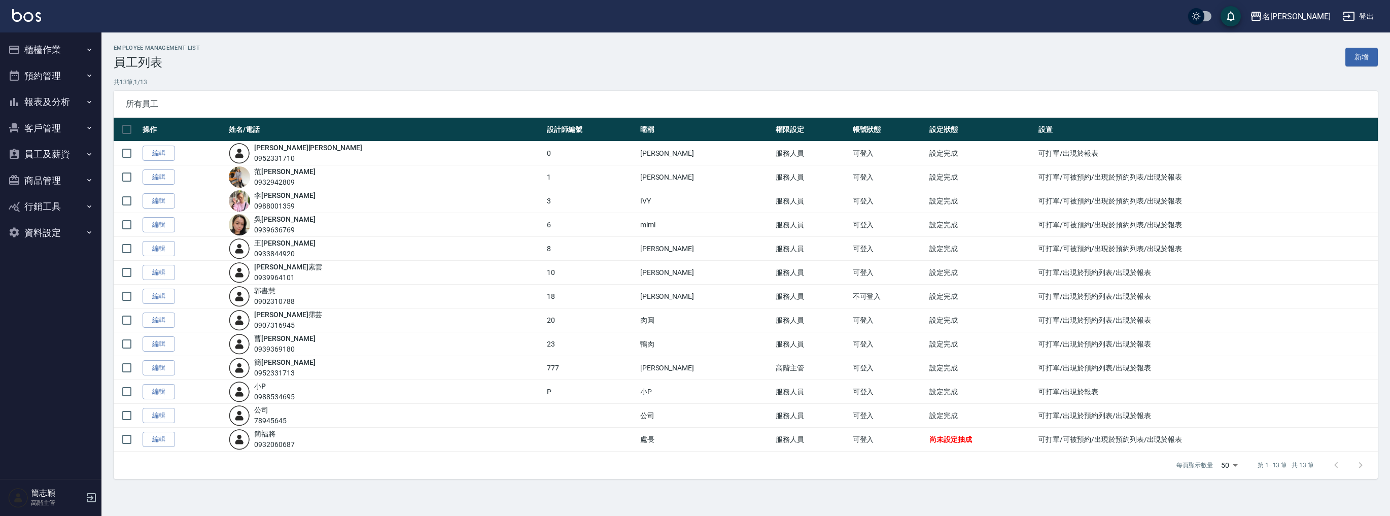 The width and height of the screenshot is (1390, 516). Describe the element at coordinates (285, 373) in the screenshot. I see `div: 0952331713` at that location.